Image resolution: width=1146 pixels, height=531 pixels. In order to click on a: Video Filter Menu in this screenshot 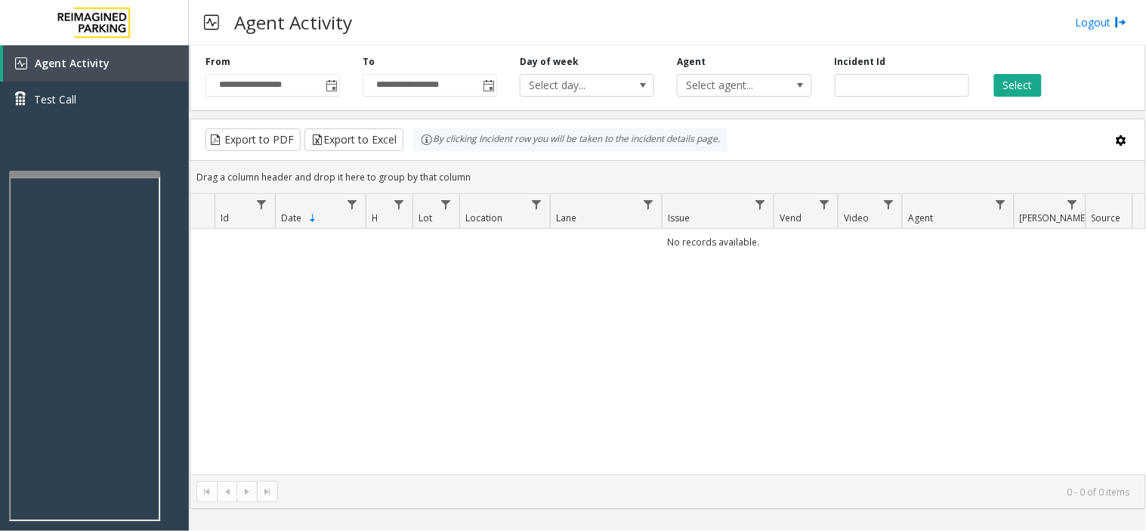, I will do `click(888, 204)`.